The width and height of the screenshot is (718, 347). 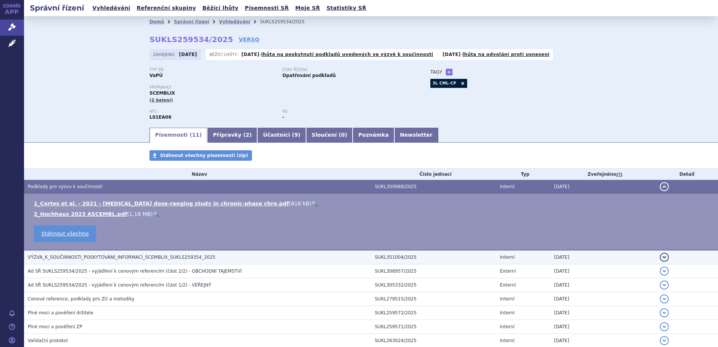 I want to click on a: Běžící lhůty, so click(x=220, y=8).